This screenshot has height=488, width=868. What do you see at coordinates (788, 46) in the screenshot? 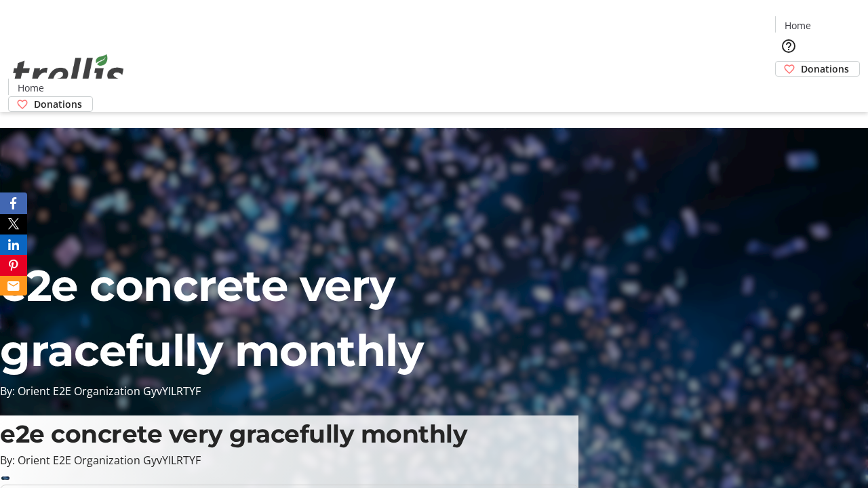
I see `button: Help` at bounding box center [788, 46].